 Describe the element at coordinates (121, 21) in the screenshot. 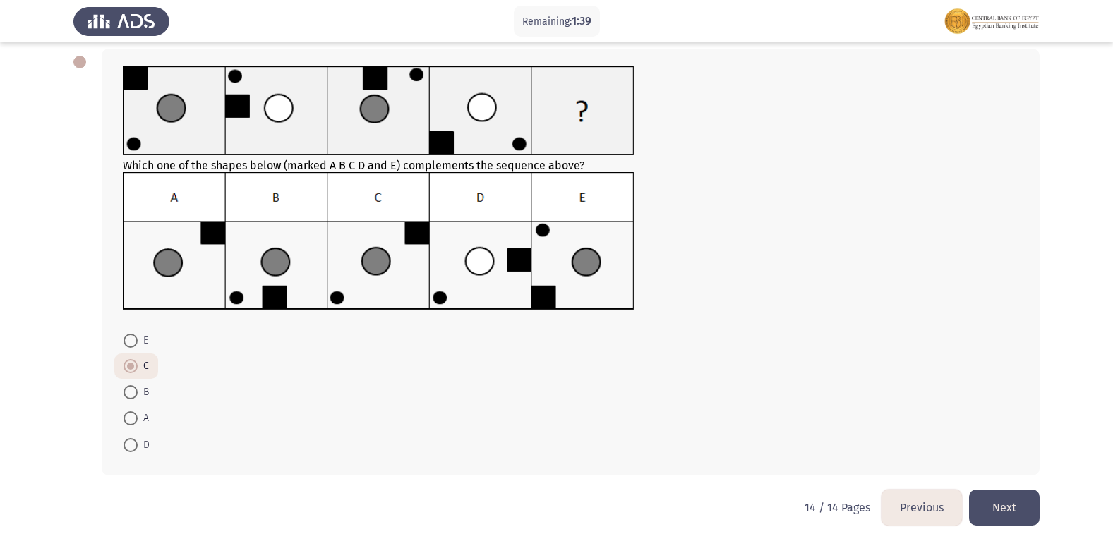

I see `img: Assess Talent Management logo` at that location.